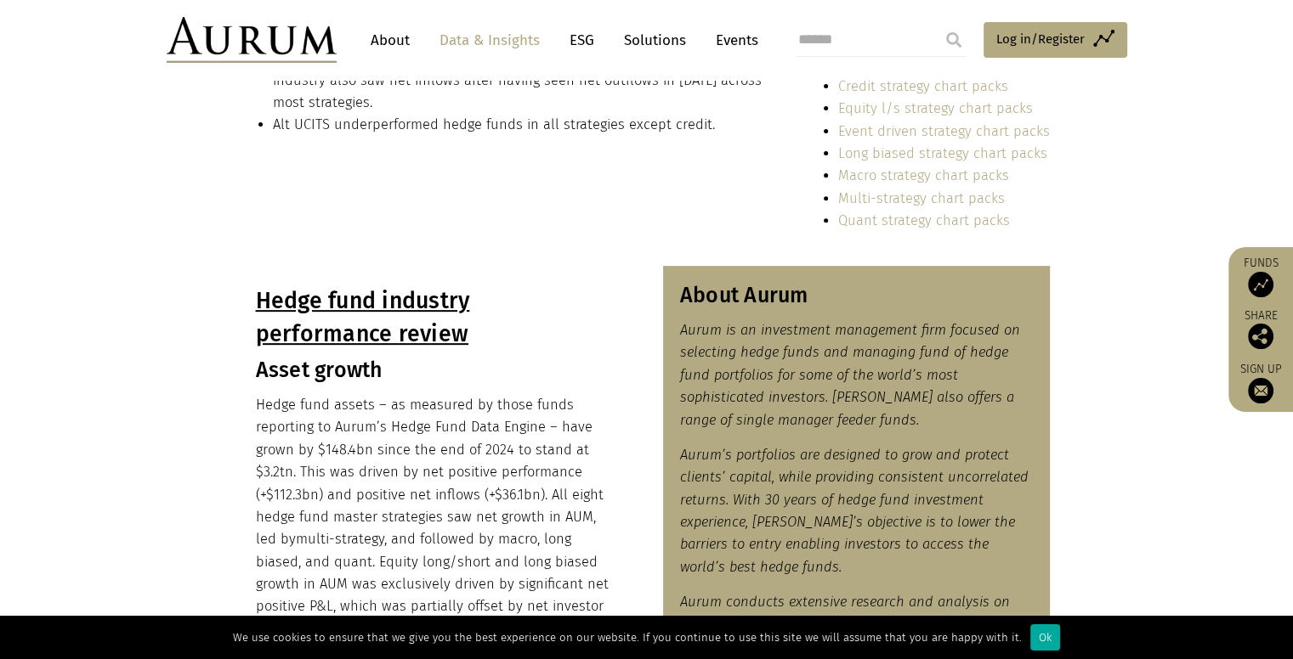 Image resolution: width=1293 pixels, height=659 pixels. I want to click on em: Aurum’s portfolios are designed to grow and protect clients’ capital, while providing consistent ..., so click(854, 511).